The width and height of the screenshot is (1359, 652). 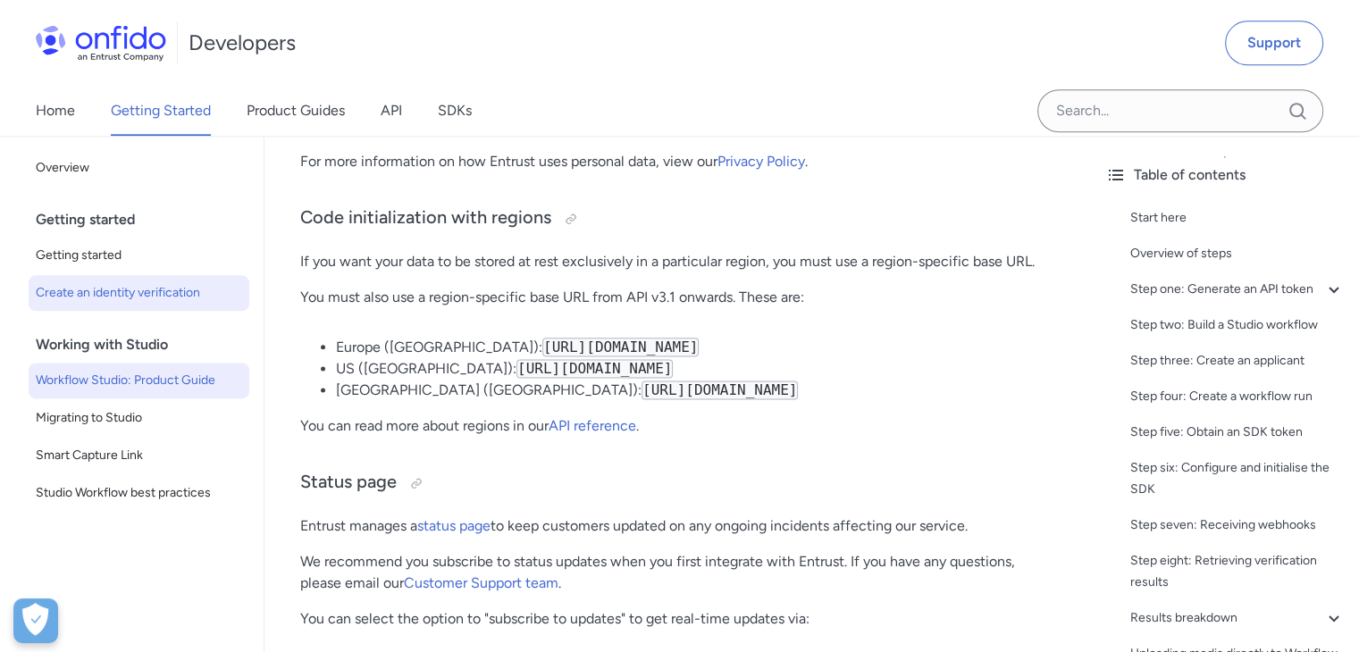 What do you see at coordinates (36, 621) in the screenshot?
I see `button: Open Preferences` at bounding box center [36, 621].